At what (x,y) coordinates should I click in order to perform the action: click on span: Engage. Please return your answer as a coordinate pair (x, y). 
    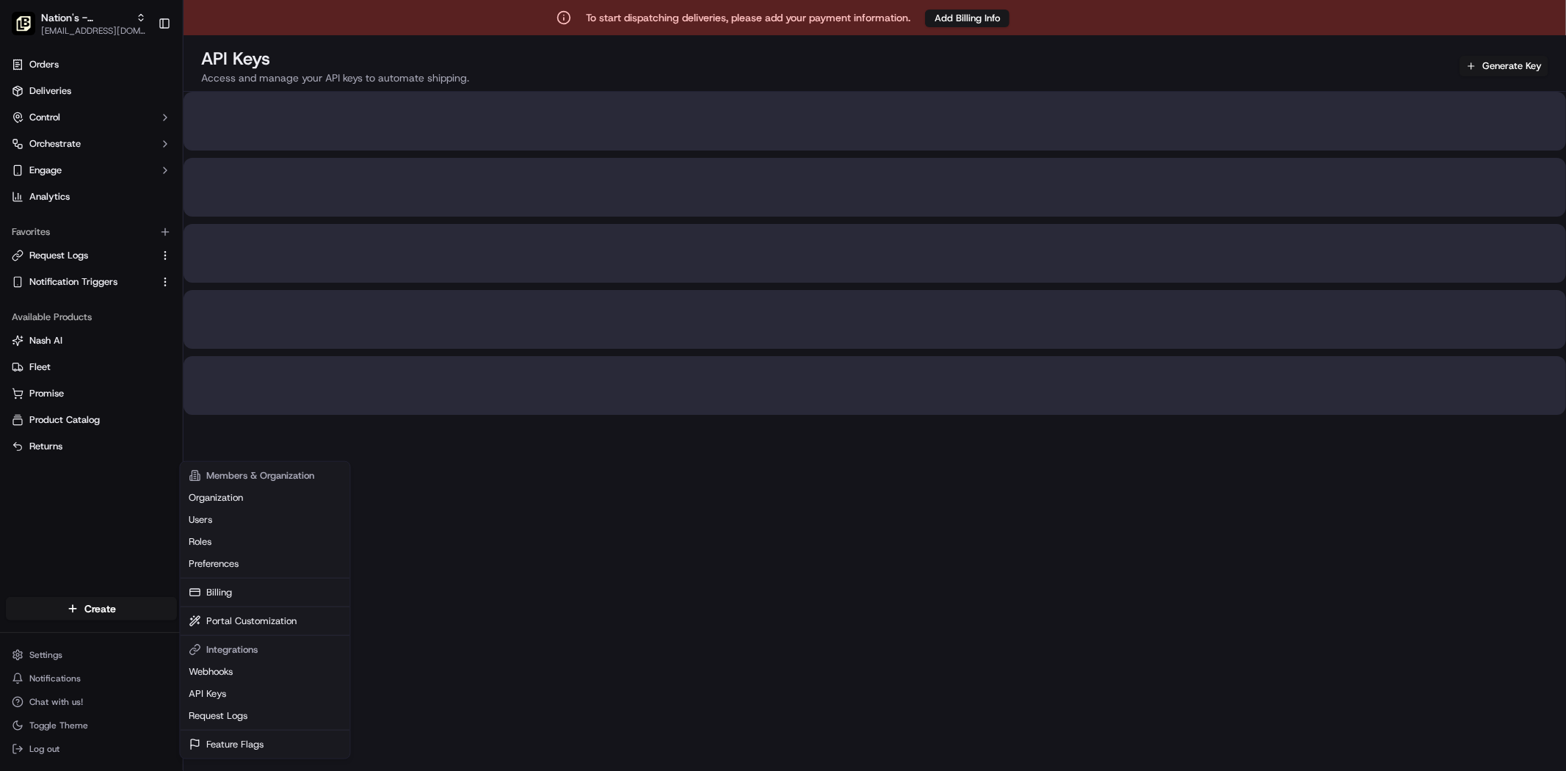
    Looking at the image, I should click on (46, 170).